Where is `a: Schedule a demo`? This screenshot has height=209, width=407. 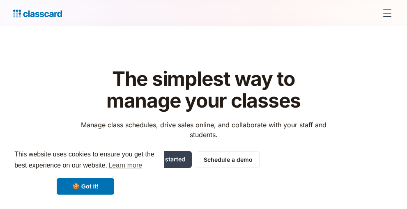
a: Schedule a demo is located at coordinates (228, 159).